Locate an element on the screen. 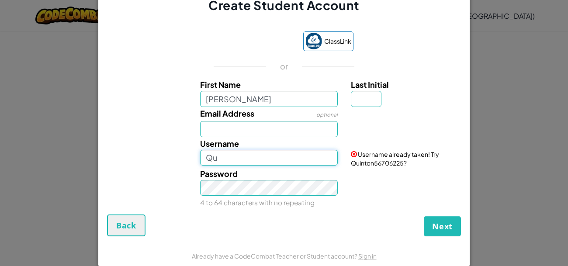  p: or is located at coordinates (284, 66).